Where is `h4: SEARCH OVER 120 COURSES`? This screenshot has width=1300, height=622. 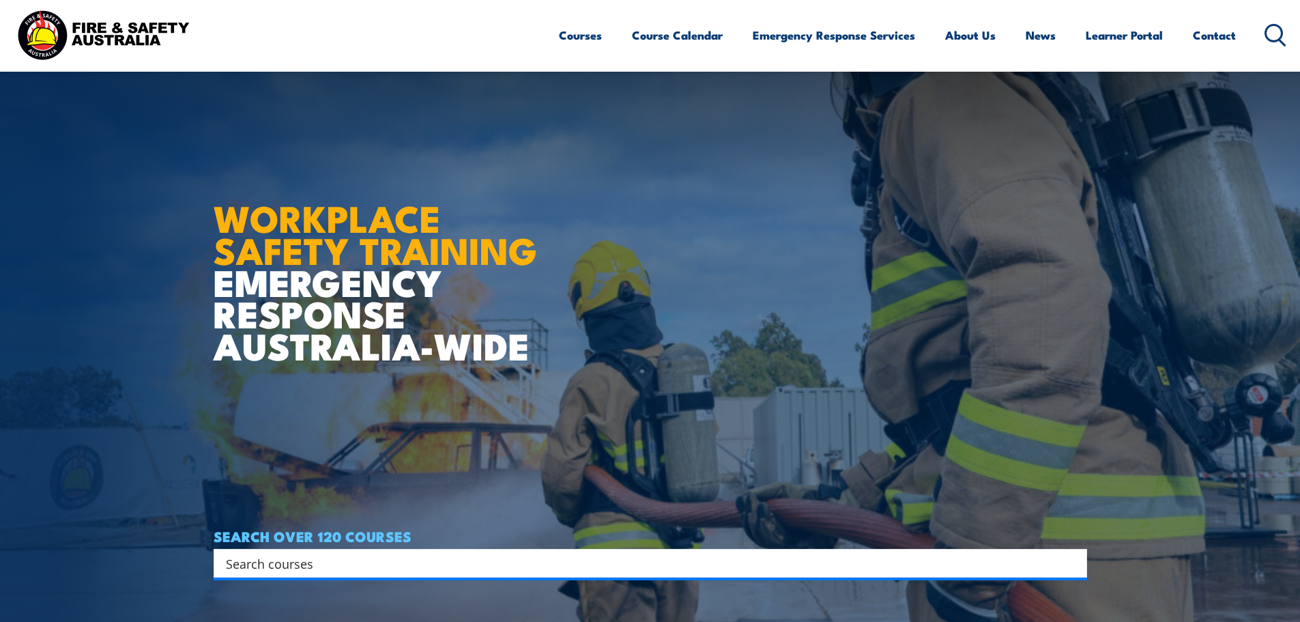
h4: SEARCH OVER 120 COURSES is located at coordinates (650, 536).